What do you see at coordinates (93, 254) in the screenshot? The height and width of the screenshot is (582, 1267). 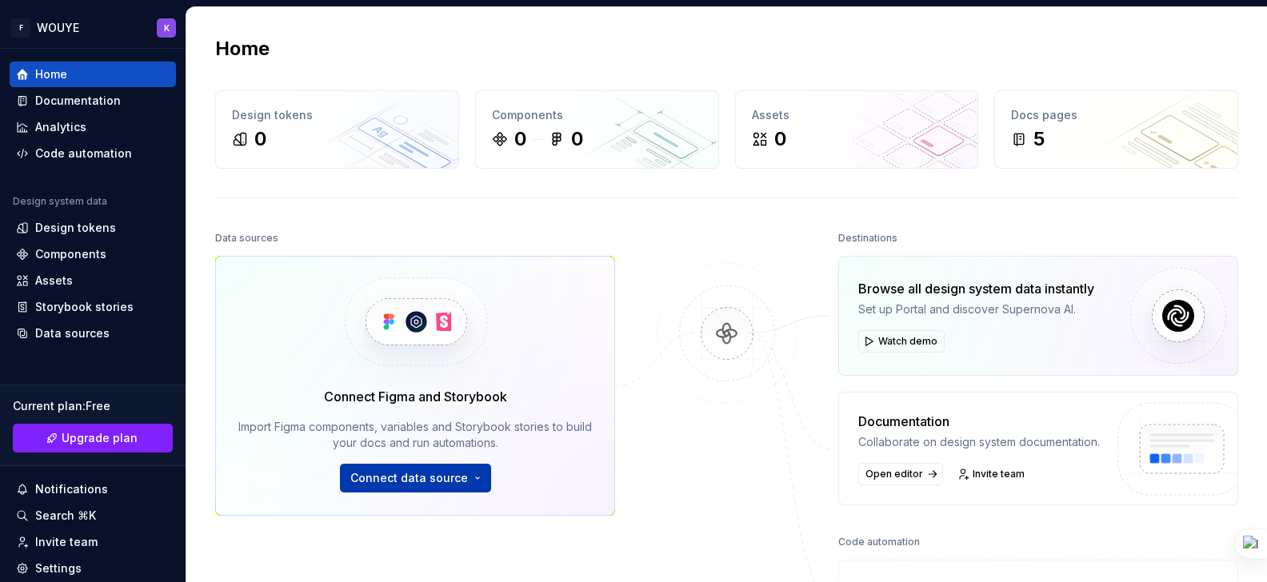 I see `a: Components` at bounding box center [93, 254].